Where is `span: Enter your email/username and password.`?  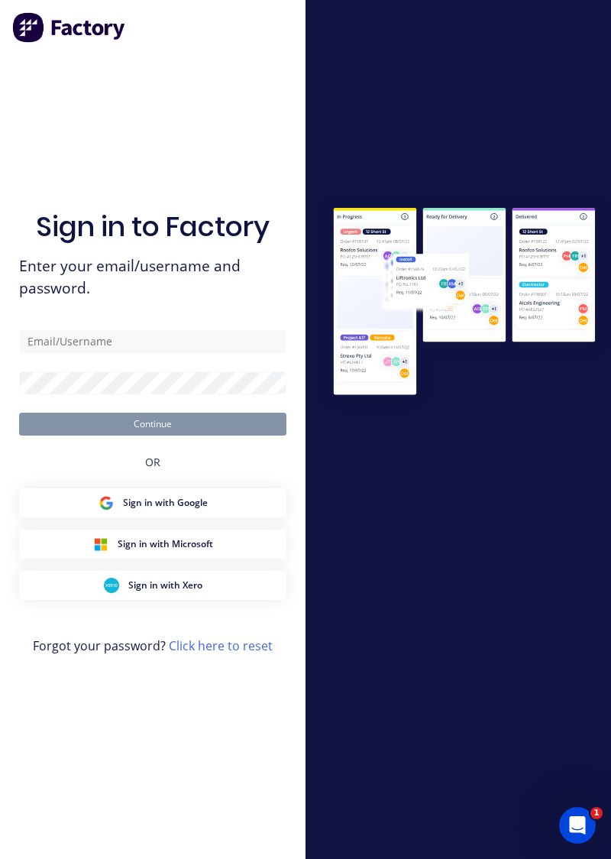
span: Enter your email/username and password. is located at coordinates (153, 277).